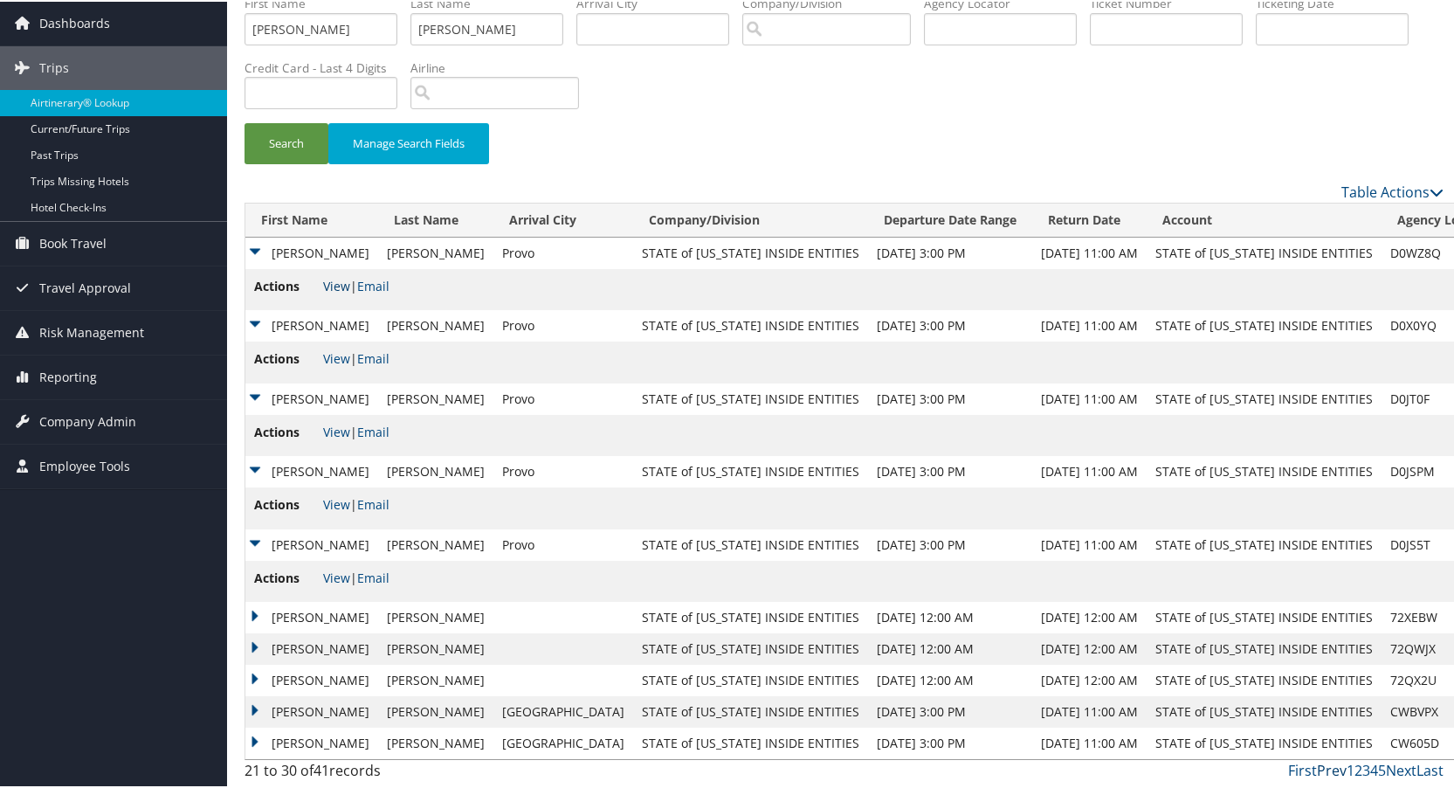 The width and height of the screenshot is (1454, 788). I want to click on a: First, so click(1302, 769).